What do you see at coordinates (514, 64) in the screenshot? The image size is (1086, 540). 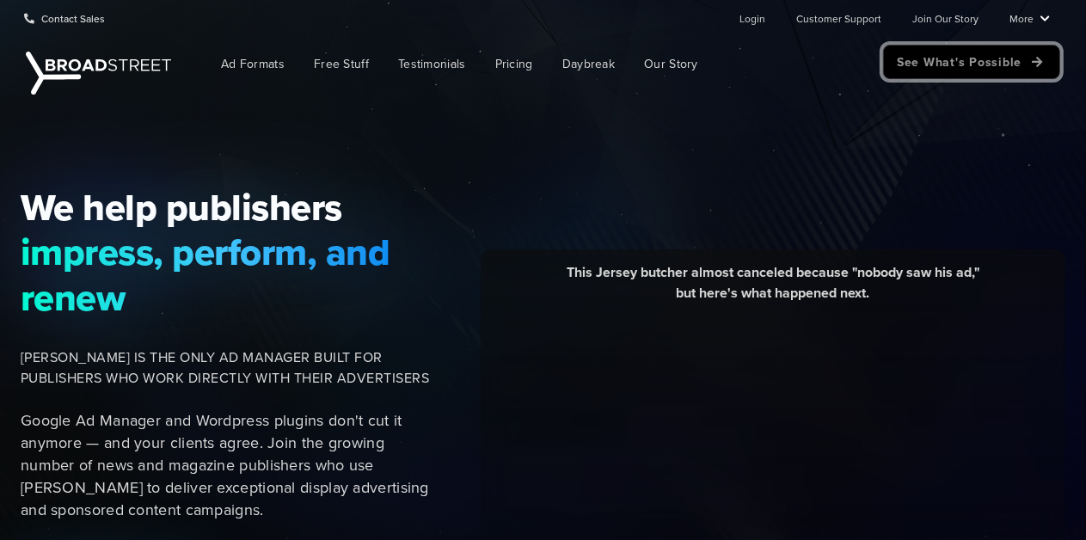 I see `a: Pricing` at bounding box center [514, 64].